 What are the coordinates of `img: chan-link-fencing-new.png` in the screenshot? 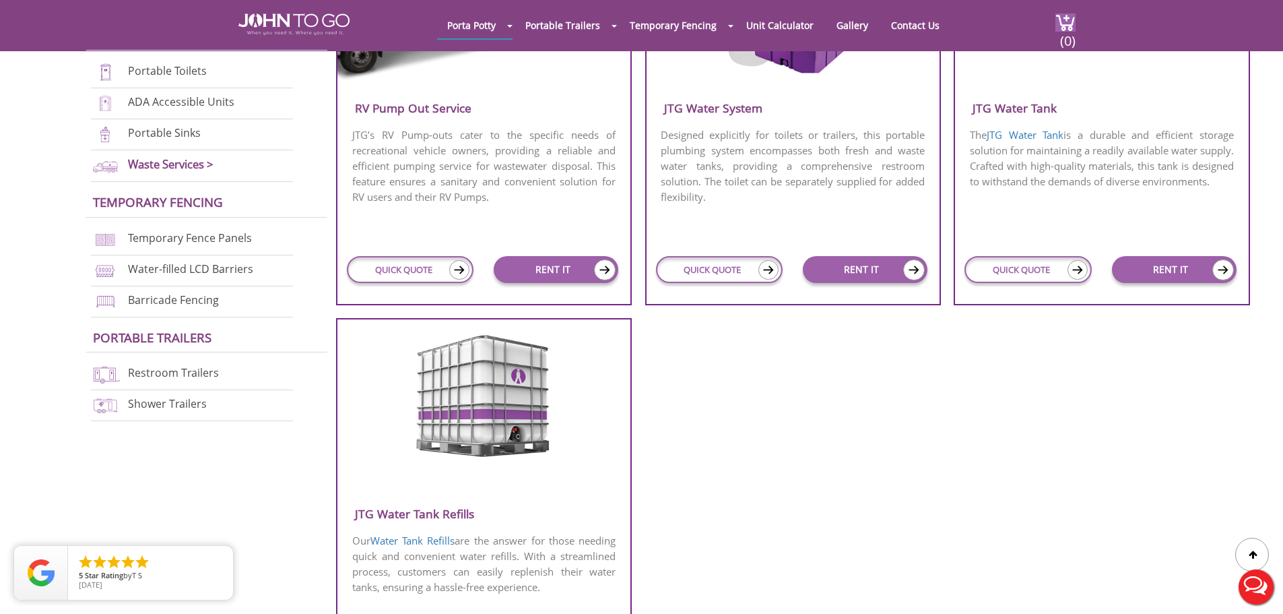 It's located at (105, 239).